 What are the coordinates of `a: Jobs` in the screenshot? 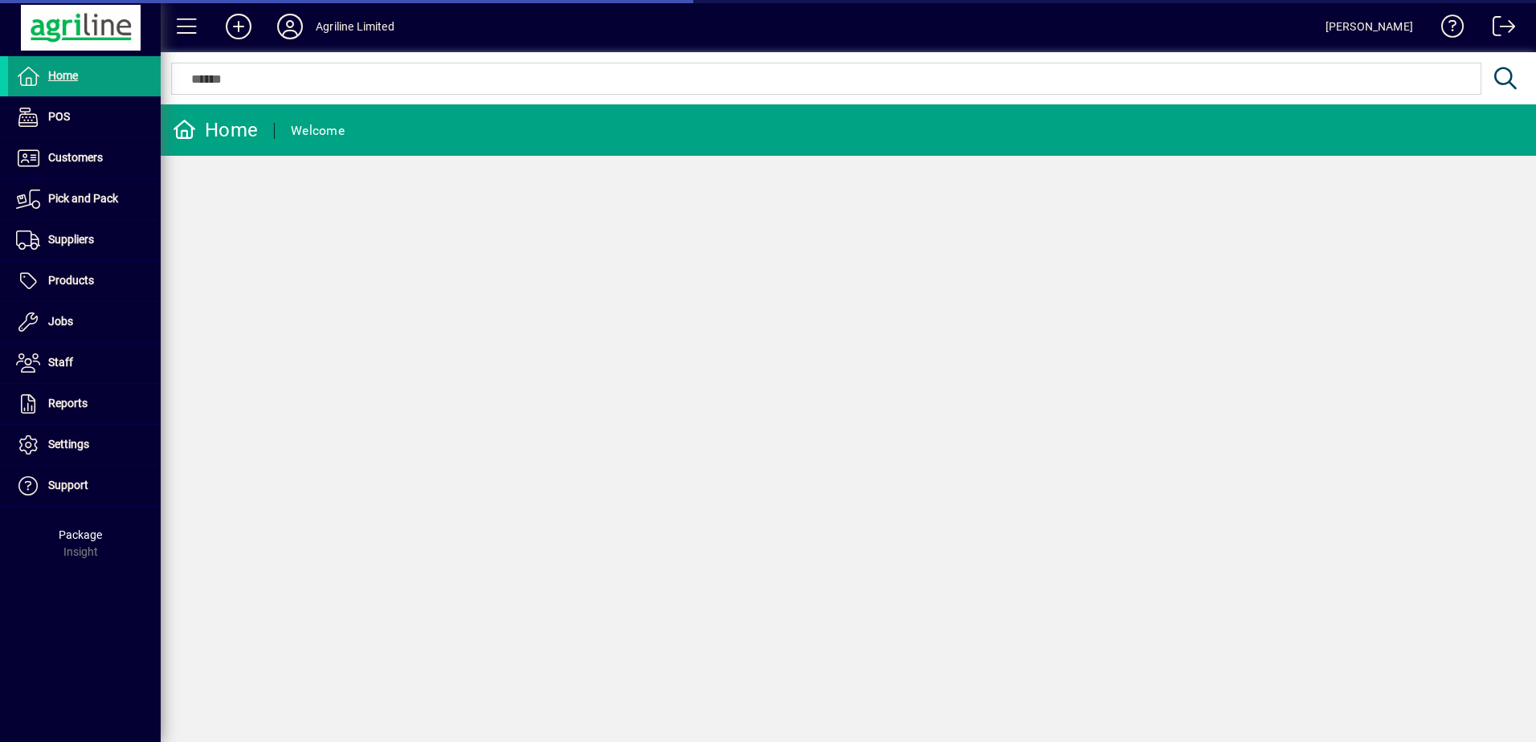 It's located at (84, 322).